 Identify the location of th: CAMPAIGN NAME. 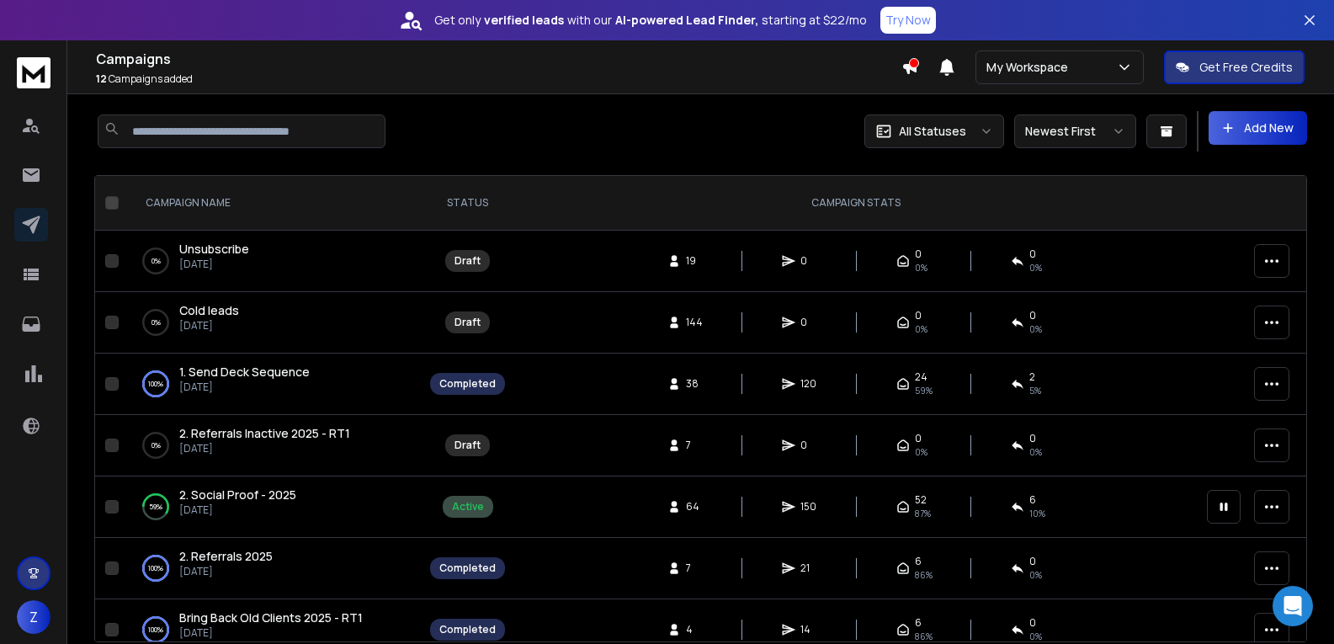
(273, 203).